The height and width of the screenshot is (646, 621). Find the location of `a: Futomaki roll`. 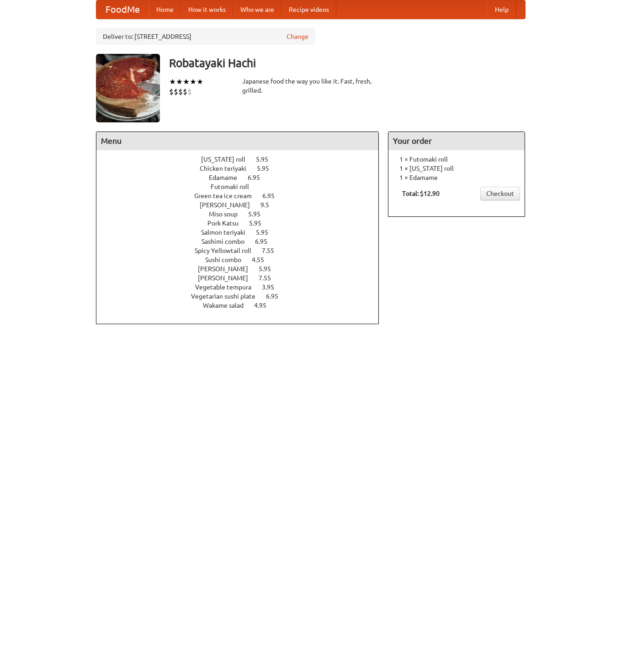

a: Futomaki roll is located at coordinates (243, 187).